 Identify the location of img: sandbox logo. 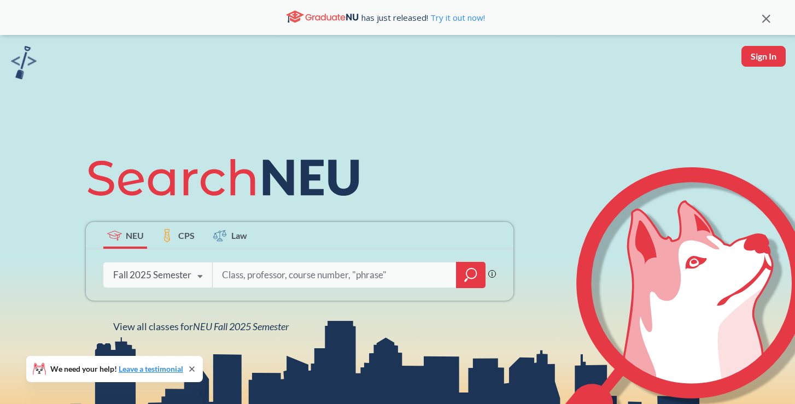
(24, 62).